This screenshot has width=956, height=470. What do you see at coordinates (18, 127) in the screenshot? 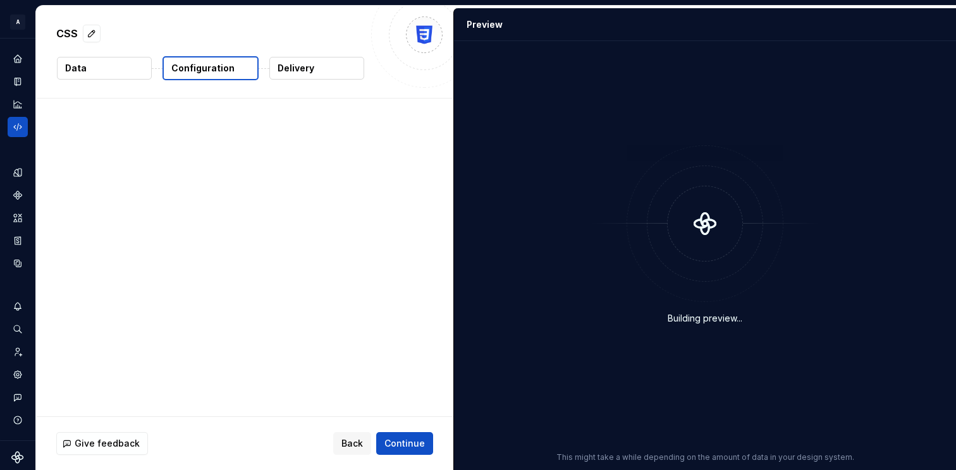
I see `div: Code automation` at bounding box center [18, 127].